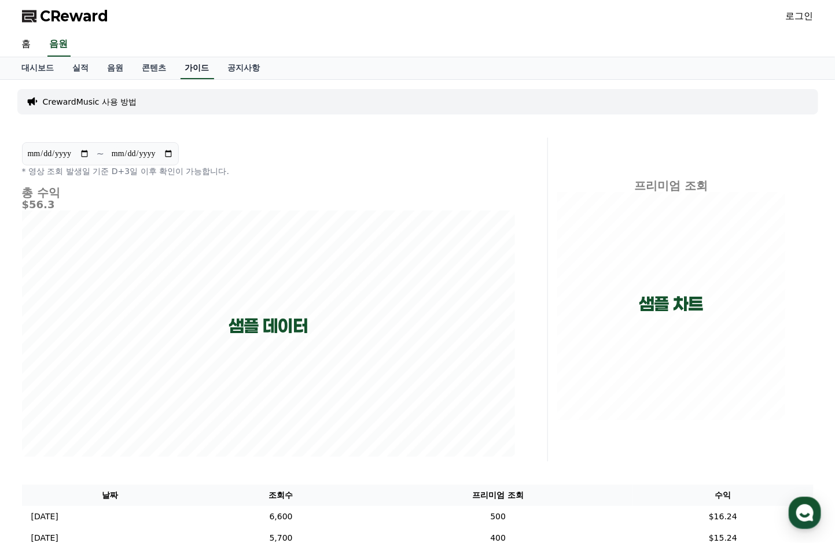 Image resolution: width=835 pixels, height=543 pixels. Describe the element at coordinates (498, 517) in the screenshot. I see `td: 500` at that location.